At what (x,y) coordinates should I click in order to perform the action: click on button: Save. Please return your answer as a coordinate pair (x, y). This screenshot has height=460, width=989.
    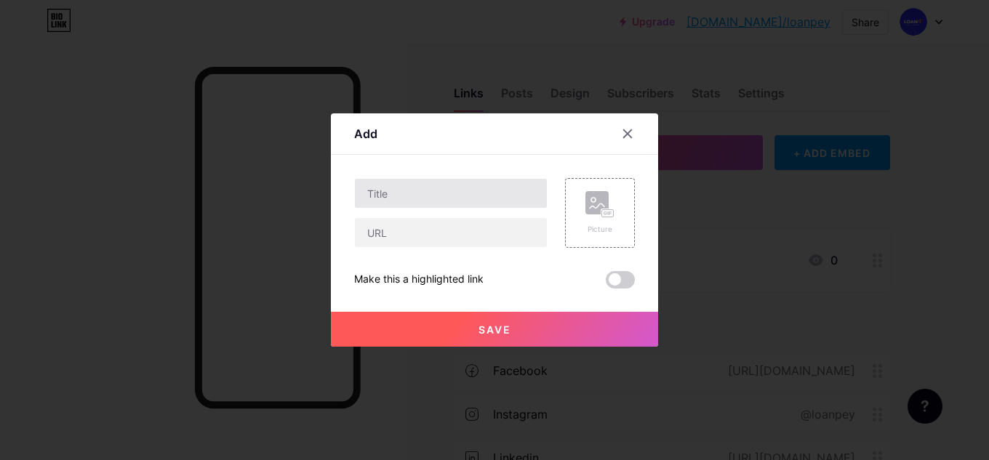
    Looking at the image, I should click on (494, 329).